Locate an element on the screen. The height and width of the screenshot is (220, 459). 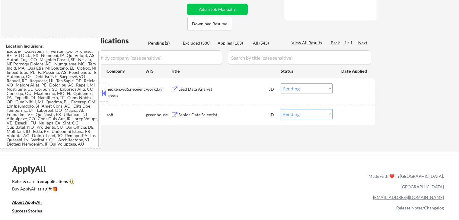
div: Senior Data Scientist is located at coordinates (224, 115).